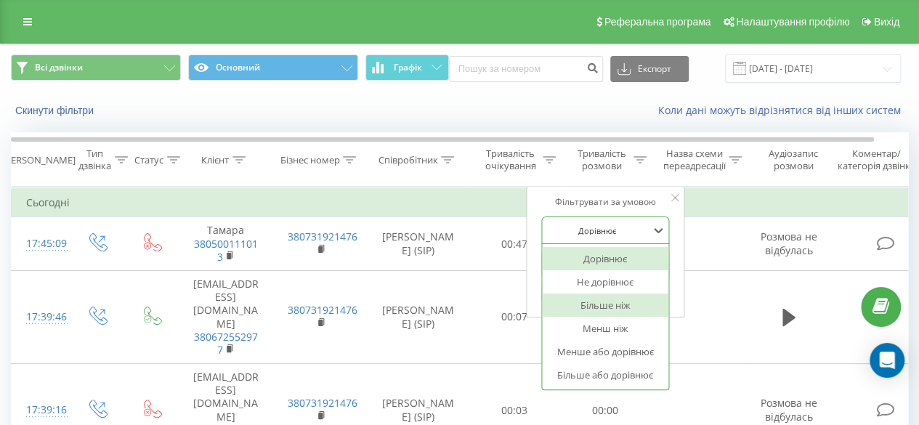 This screenshot has width=919, height=425. Describe the element at coordinates (273, 68) in the screenshot. I see `button: Основний` at that location.